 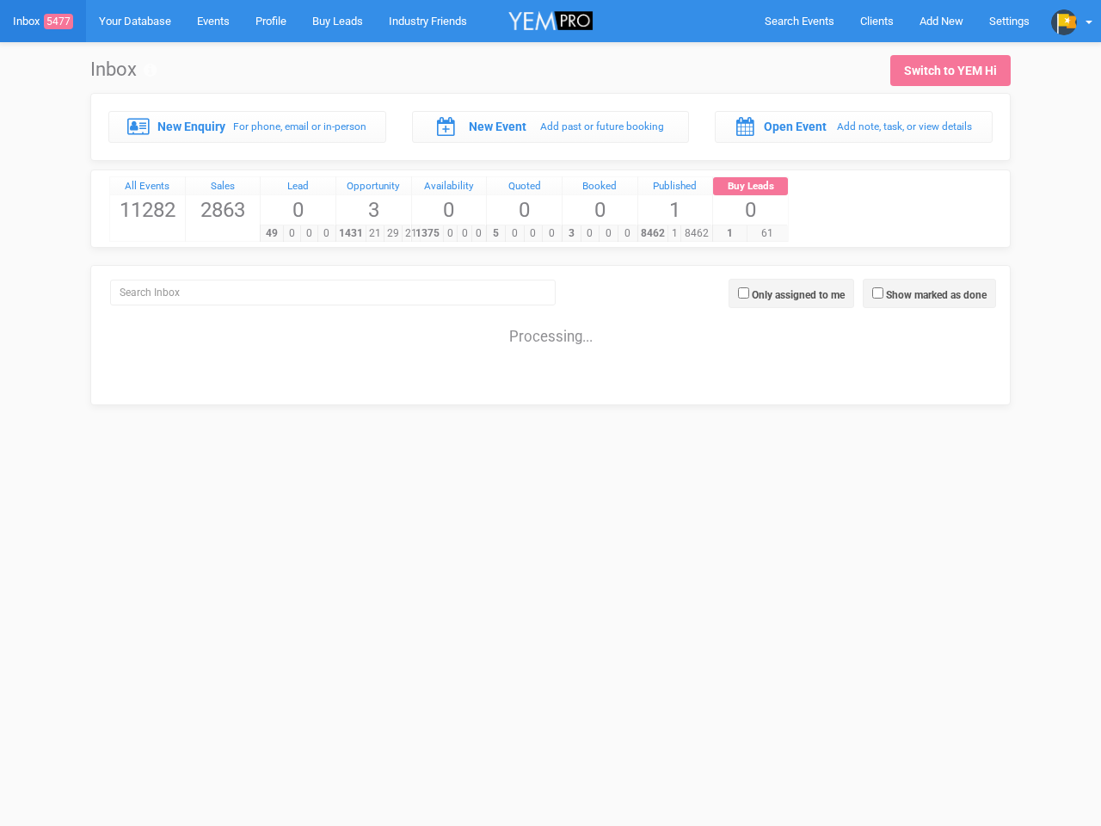 What do you see at coordinates (333, 292) in the screenshot?
I see `input: Search Inbox` at bounding box center [333, 292].